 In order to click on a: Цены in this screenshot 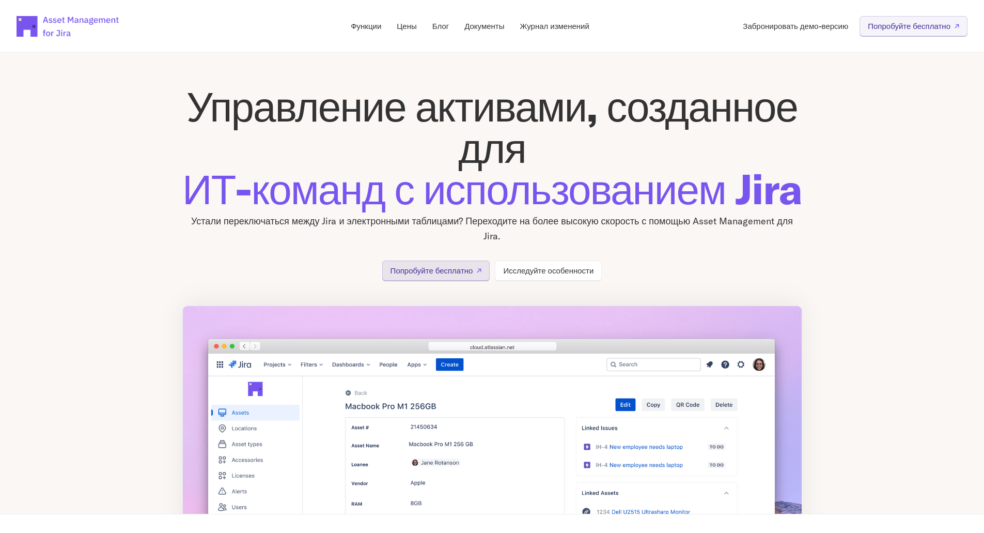, I will do `click(407, 26)`.